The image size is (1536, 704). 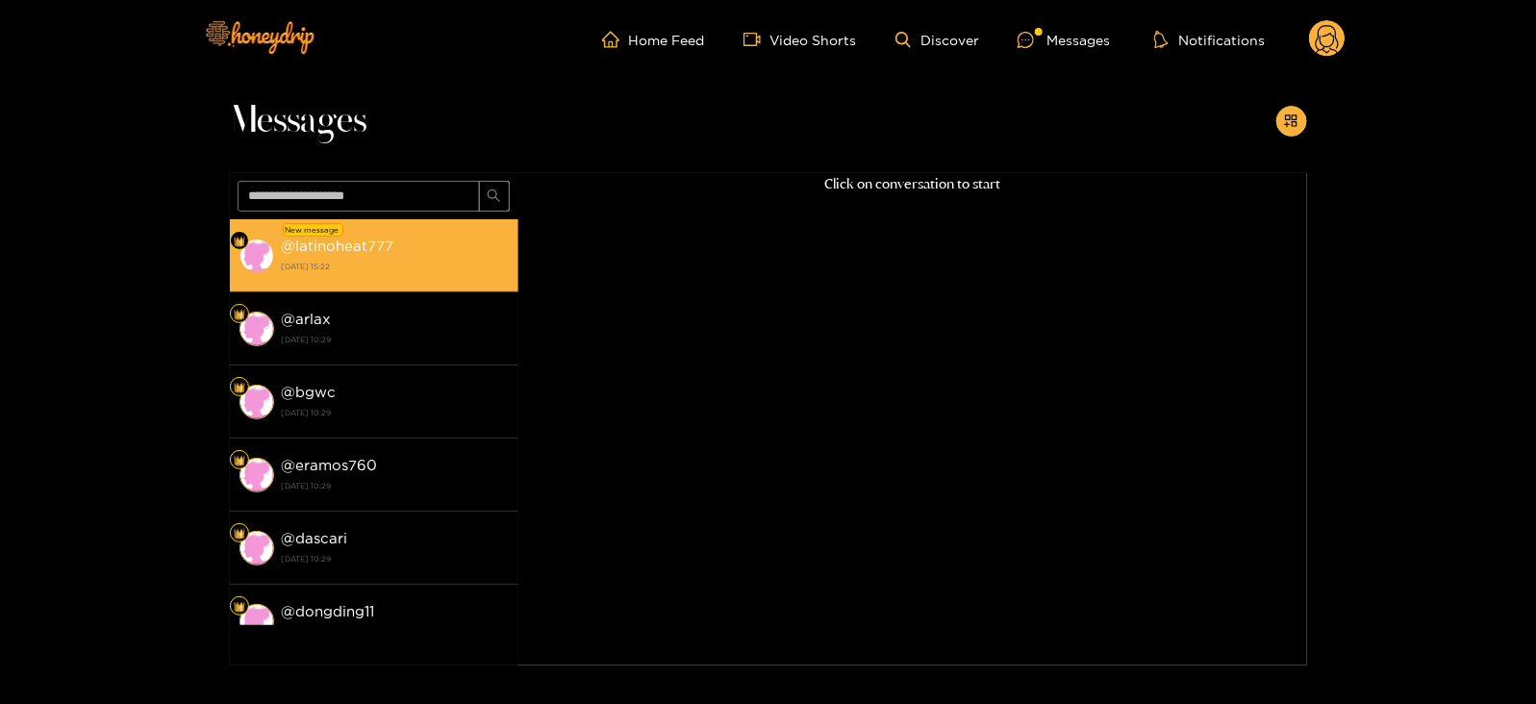 I want to click on strong: @ dongding11, so click(x=328, y=611).